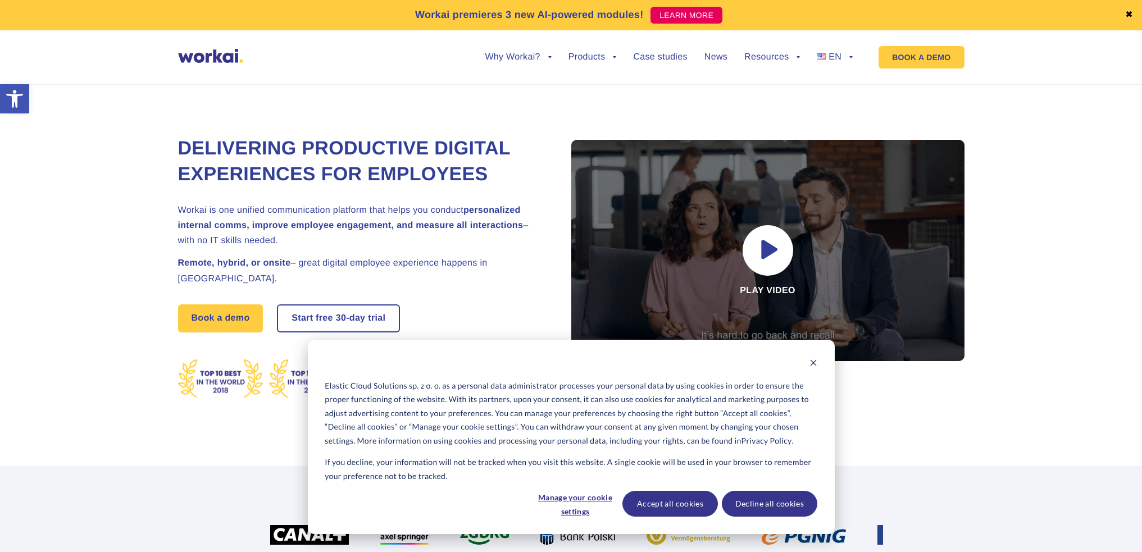 This screenshot has width=1142, height=552. I want to click on button: Accept all cookies, so click(670, 504).